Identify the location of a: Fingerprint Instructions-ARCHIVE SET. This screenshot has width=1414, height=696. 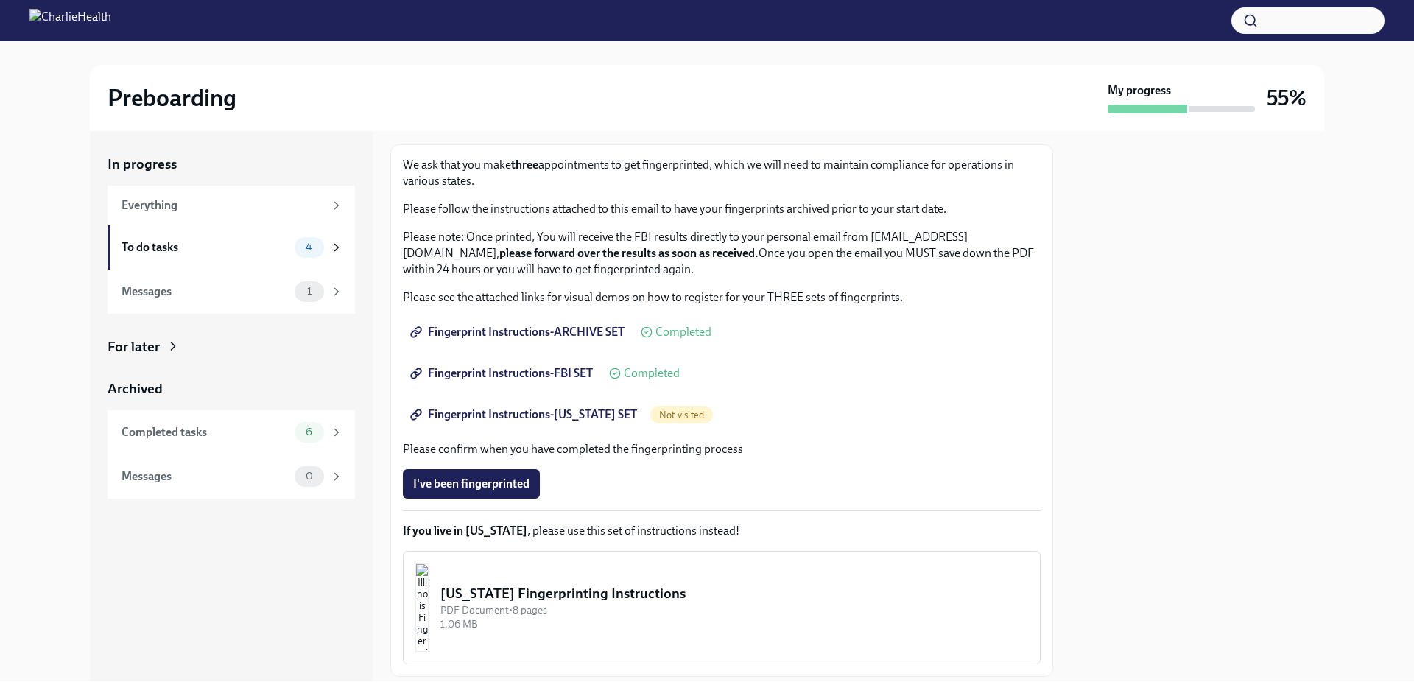
(518, 332).